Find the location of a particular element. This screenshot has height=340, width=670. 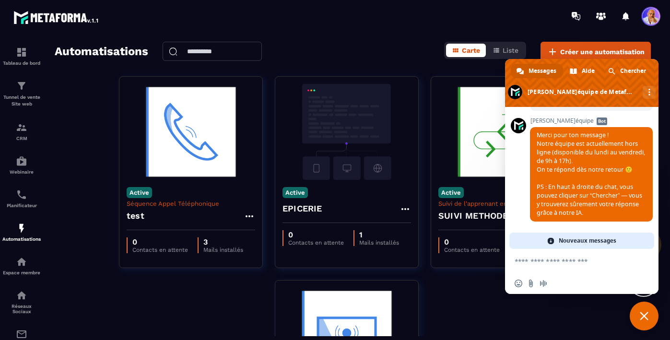

span: Chercher is located at coordinates (633, 71).